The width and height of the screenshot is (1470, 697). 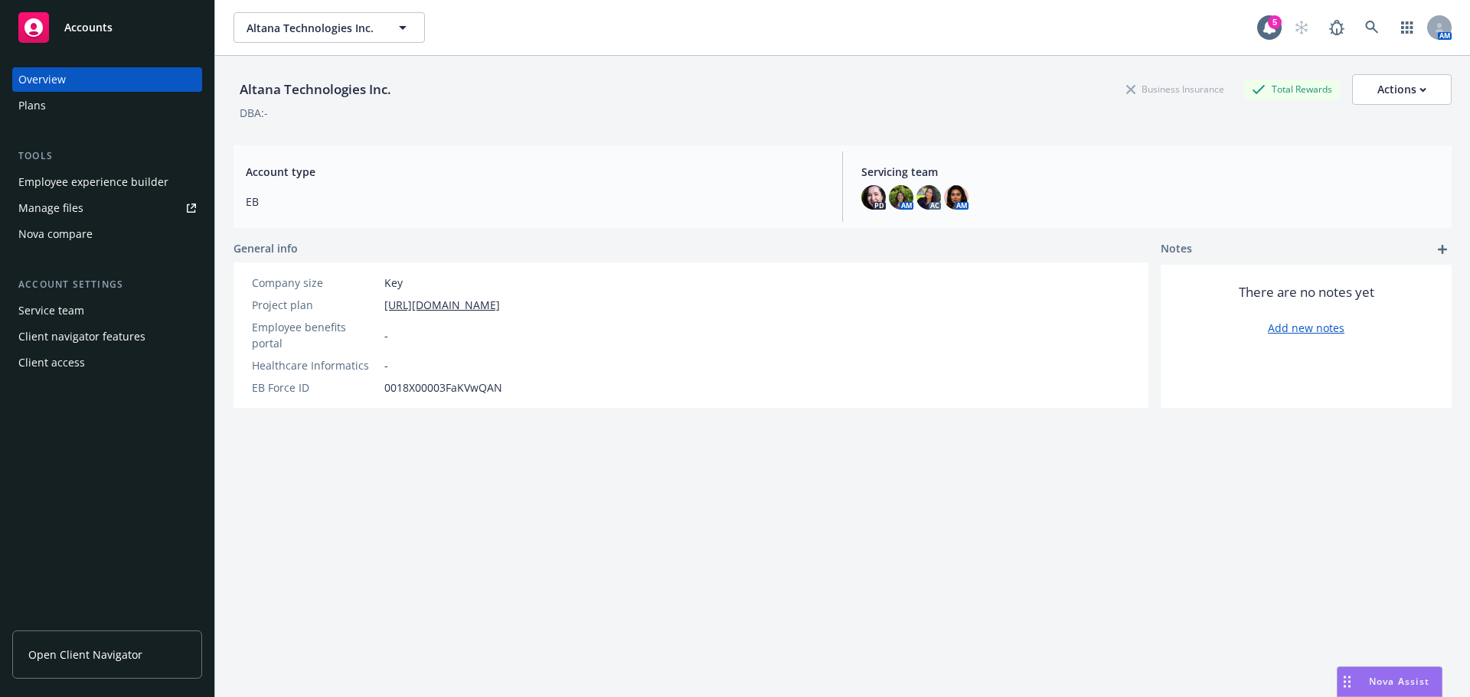 What do you see at coordinates (32, 106) in the screenshot?
I see `div: Plans` at bounding box center [32, 106].